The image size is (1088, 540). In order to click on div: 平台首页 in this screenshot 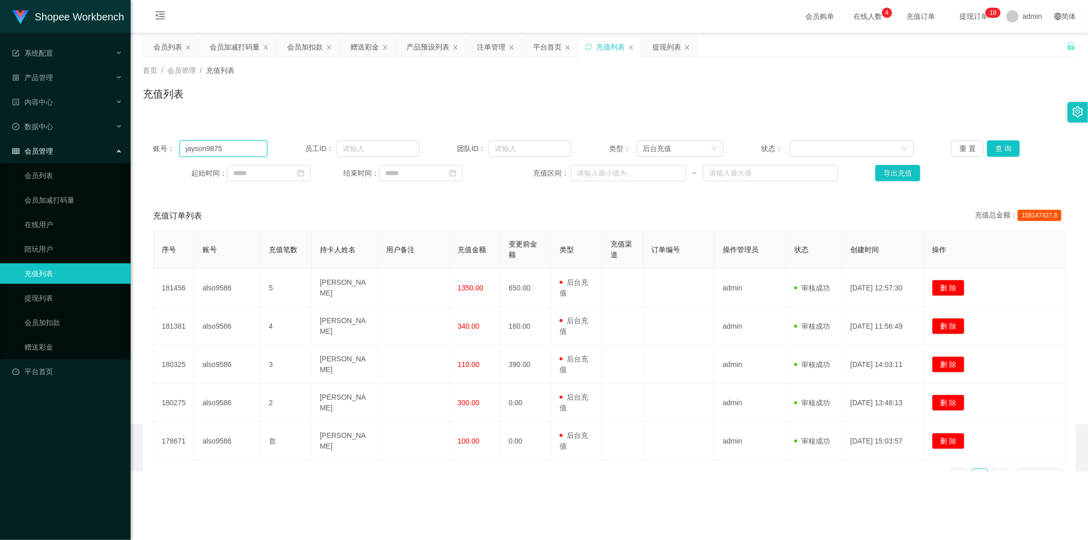, I will do `click(547, 47)`.